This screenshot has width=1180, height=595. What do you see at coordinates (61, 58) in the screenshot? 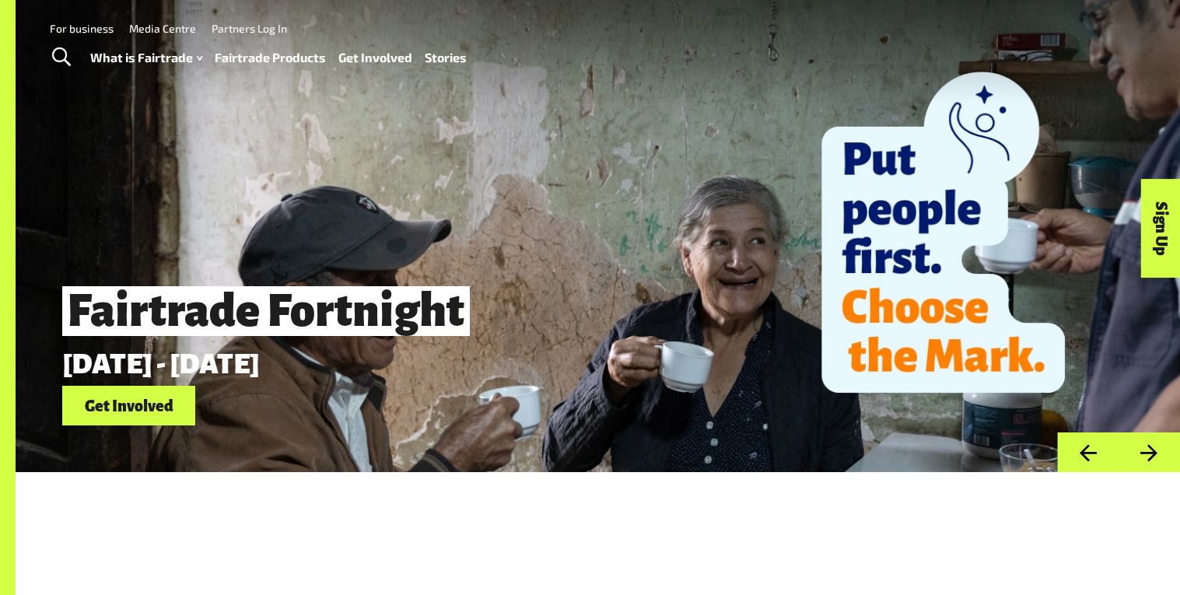
I see `a: Toggle Search` at bounding box center [61, 58].